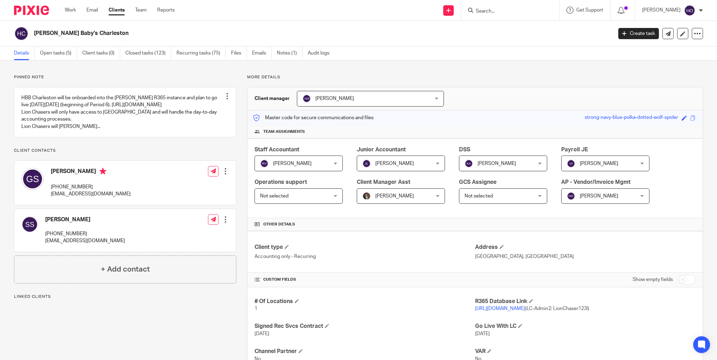 The image size is (717, 360). I want to click on a: Recurring tasks (75), so click(201, 53).